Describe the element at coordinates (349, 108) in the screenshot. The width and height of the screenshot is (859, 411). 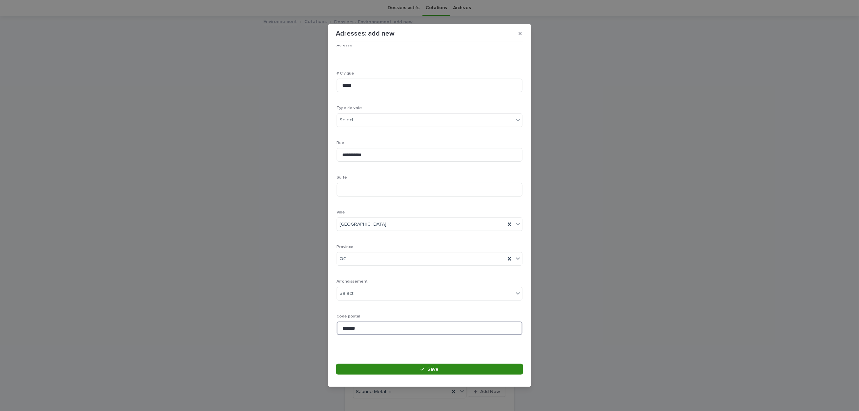
I see `span: Type de voie` at that location.